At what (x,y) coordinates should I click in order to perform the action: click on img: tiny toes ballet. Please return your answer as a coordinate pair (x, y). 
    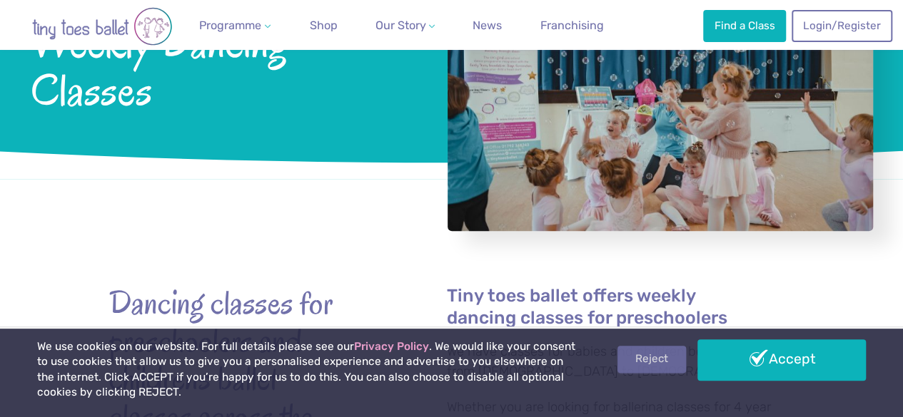
    Looking at the image, I should click on (102, 26).